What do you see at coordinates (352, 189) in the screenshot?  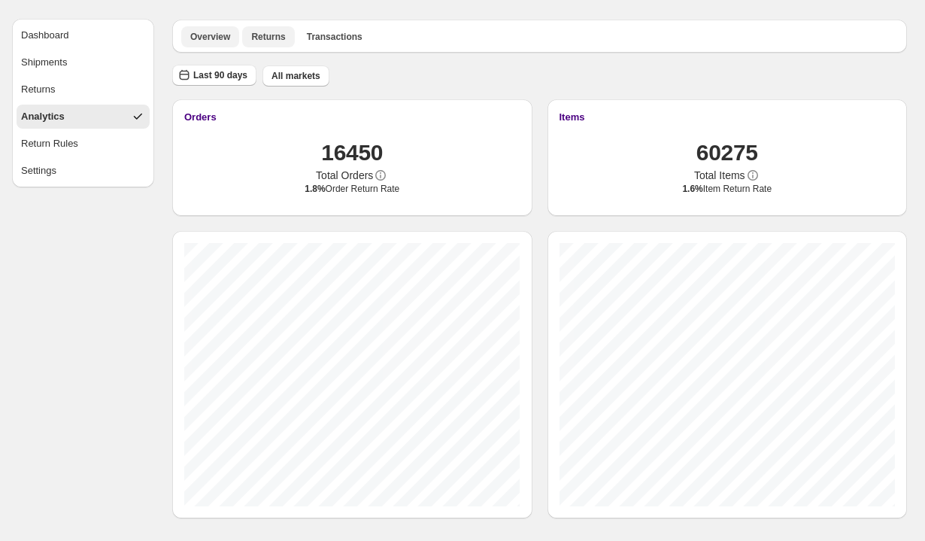 I see `span: Order Return Rate` at bounding box center [352, 189].